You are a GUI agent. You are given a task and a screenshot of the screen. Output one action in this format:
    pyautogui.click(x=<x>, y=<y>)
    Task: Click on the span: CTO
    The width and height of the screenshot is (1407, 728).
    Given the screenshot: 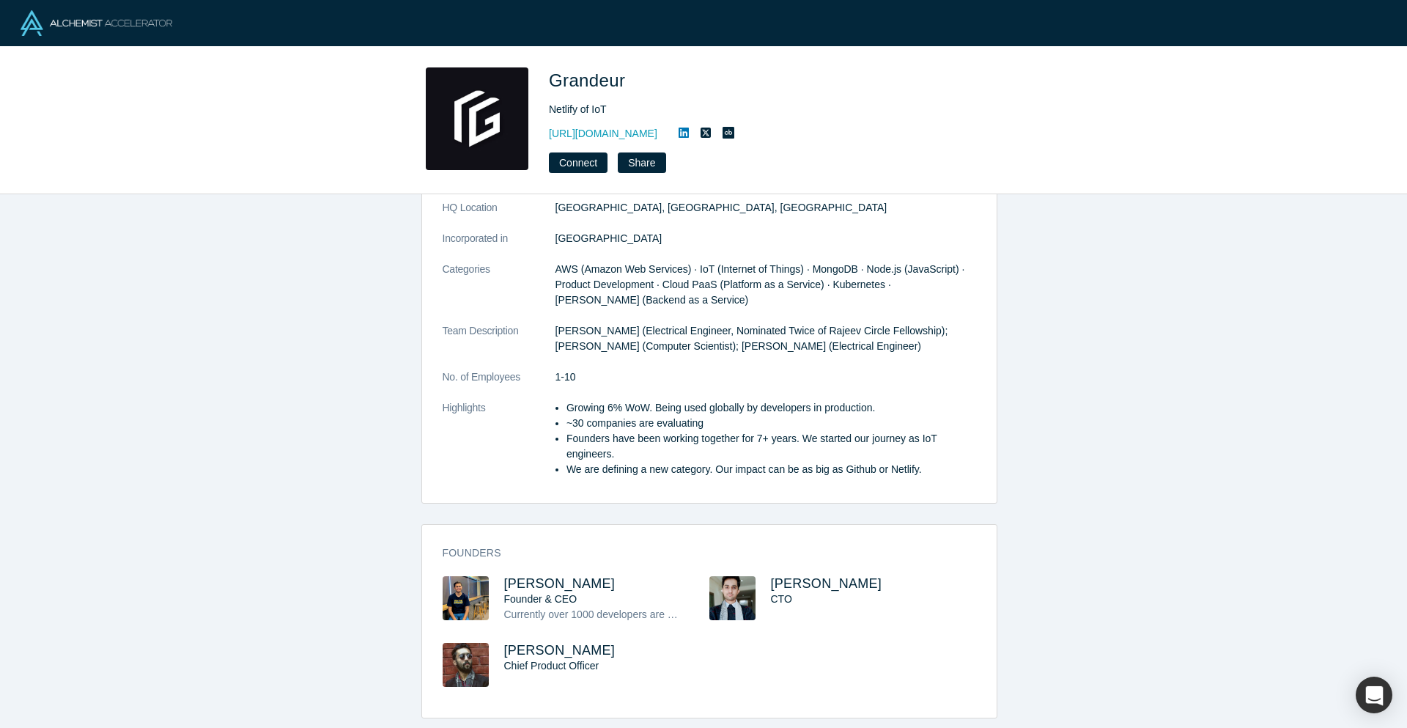 What is the action you would take?
    pyautogui.click(x=781, y=599)
    